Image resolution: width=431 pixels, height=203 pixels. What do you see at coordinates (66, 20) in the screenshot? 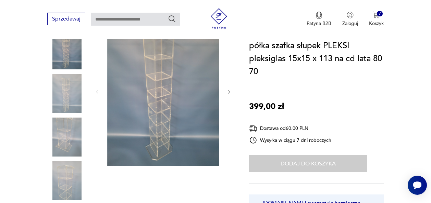
I see `a: Sprzedawaj` at bounding box center [66, 20].